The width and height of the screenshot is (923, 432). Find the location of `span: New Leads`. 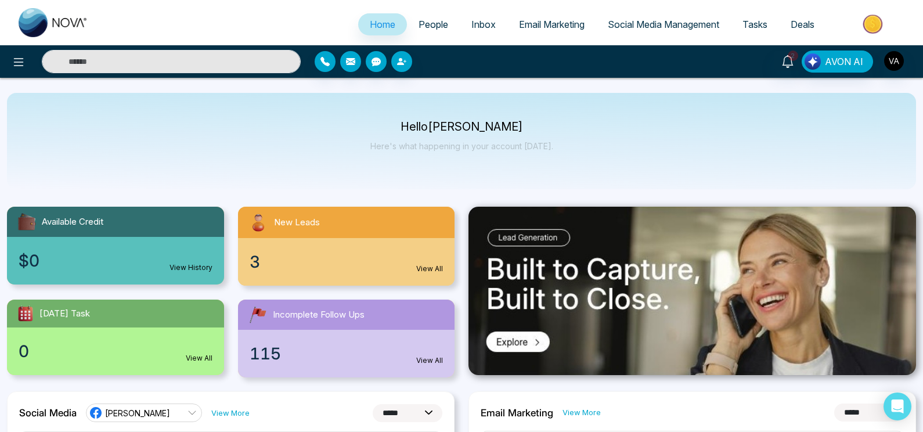

span: New Leads is located at coordinates (297, 222).